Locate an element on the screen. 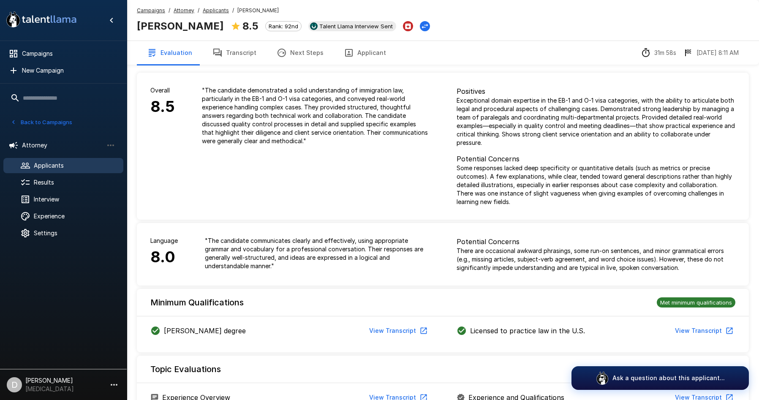 This screenshot has height=400, width=759. button: Evaluation is located at coordinates (169, 53).